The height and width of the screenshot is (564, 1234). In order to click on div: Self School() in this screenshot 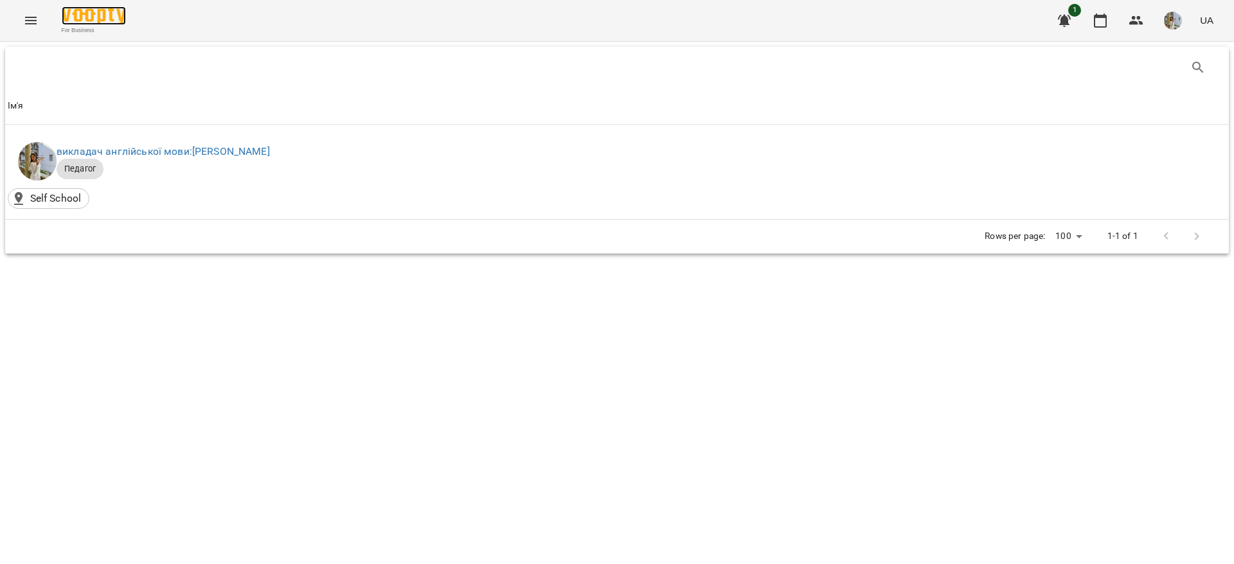, I will do `click(48, 199)`.